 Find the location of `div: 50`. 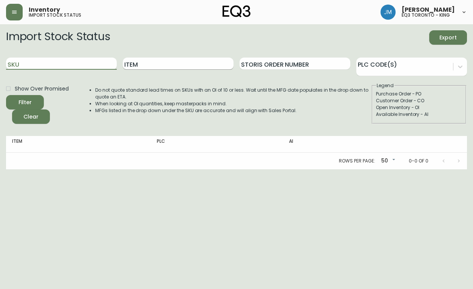

div: 50 is located at coordinates (388, 161).